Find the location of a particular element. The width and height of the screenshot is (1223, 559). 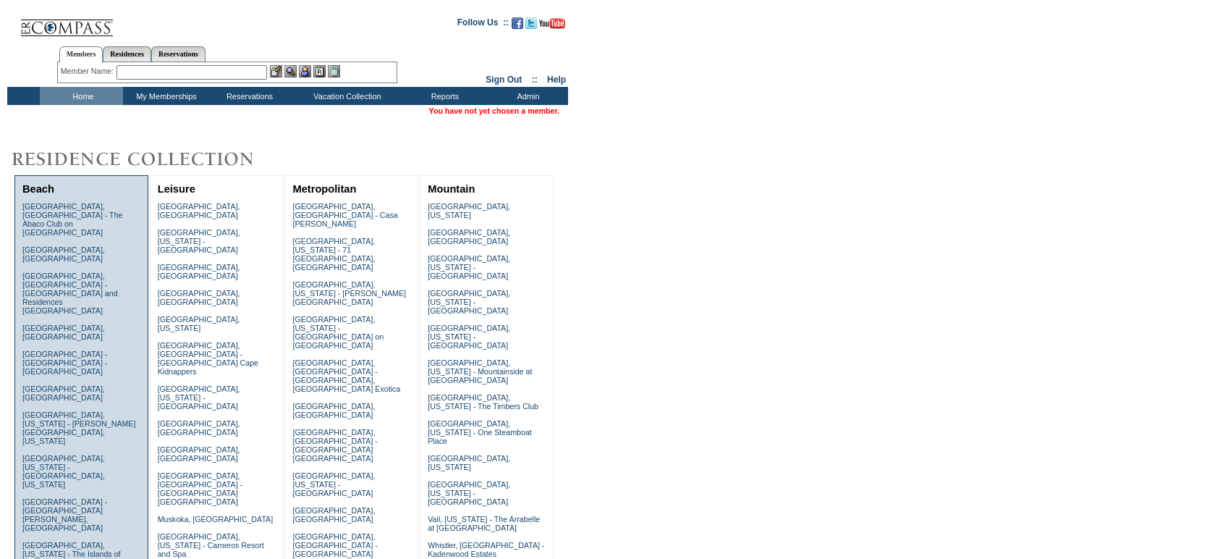

a: Mountain is located at coordinates (451, 189).